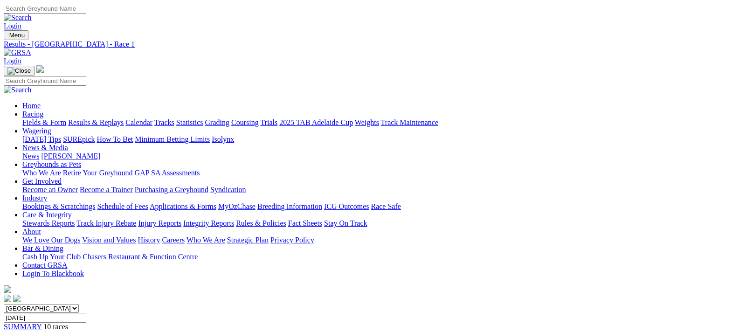  Describe the element at coordinates (139, 122) in the screenshot. I see `a: Calendar` at that location.